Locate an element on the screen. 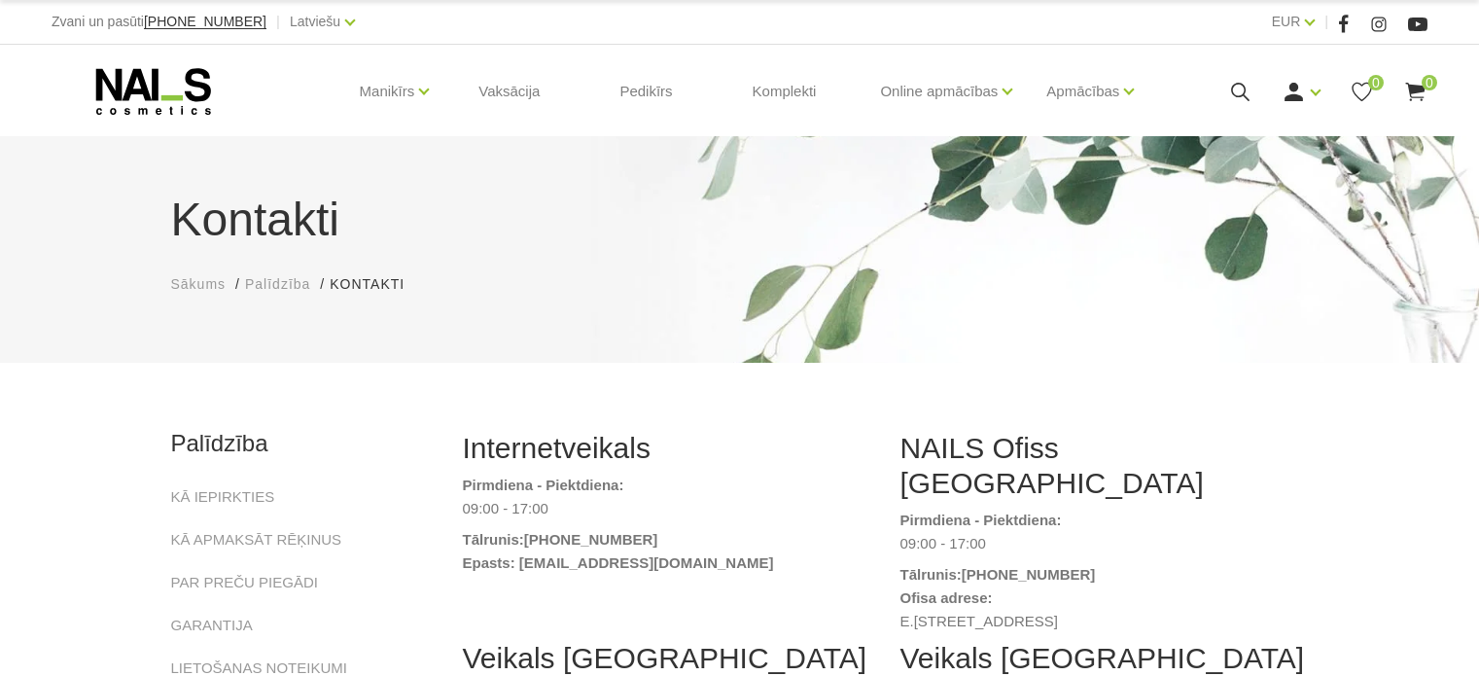  strong: Ofisa adrese: is located at coordinates (946, 597).